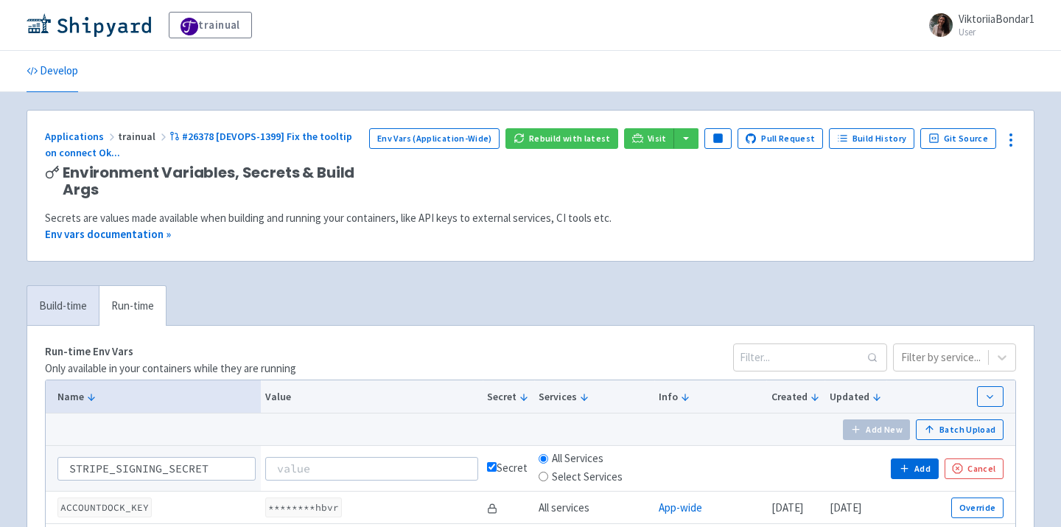  Describe the element at coordinates (530, 218) in the screenshot. I see `div: Secrets are values made available when building and running your containers, like API keys to ext...` at that location.